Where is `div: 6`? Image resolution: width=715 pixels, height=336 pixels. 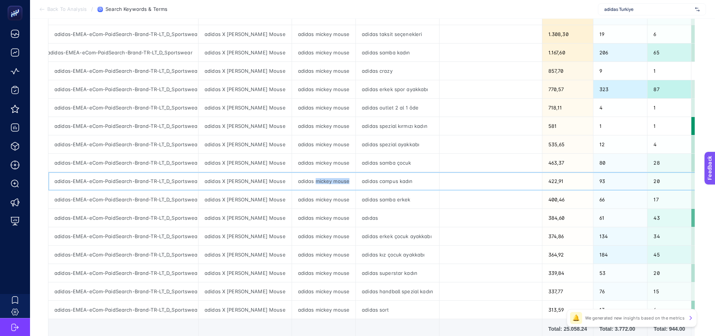
div: 6 is located at coordinates (670, 34).